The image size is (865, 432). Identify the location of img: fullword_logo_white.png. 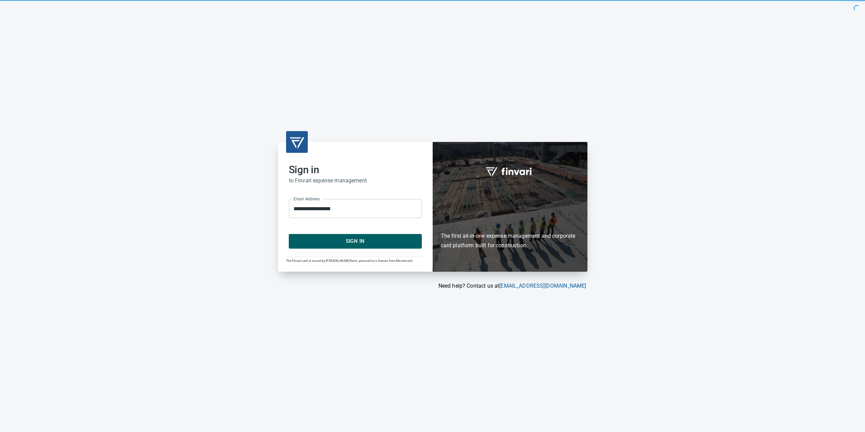
(510, 171).